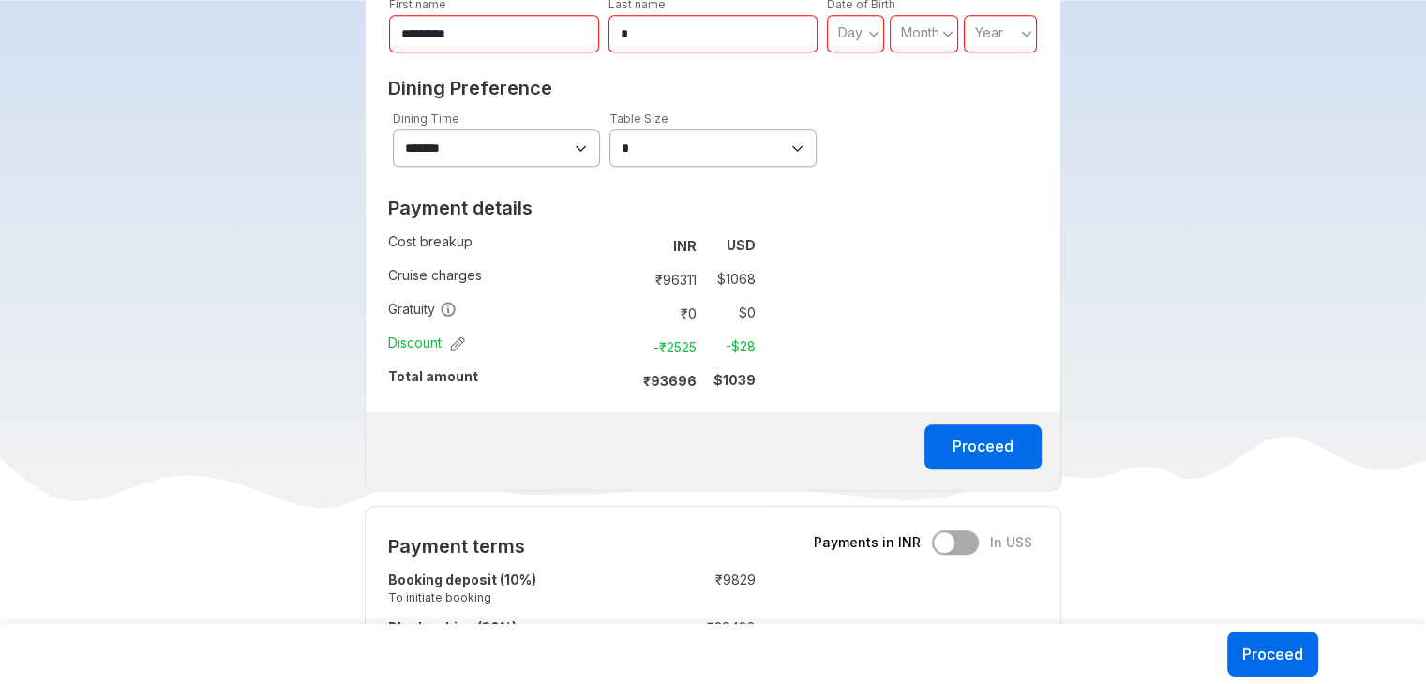 This screenshot has width=1426, height=684. What do you see at coordinates (422, 309) in the screenshot?
I see `span: Gratuity` at bounding box center [422, 309].